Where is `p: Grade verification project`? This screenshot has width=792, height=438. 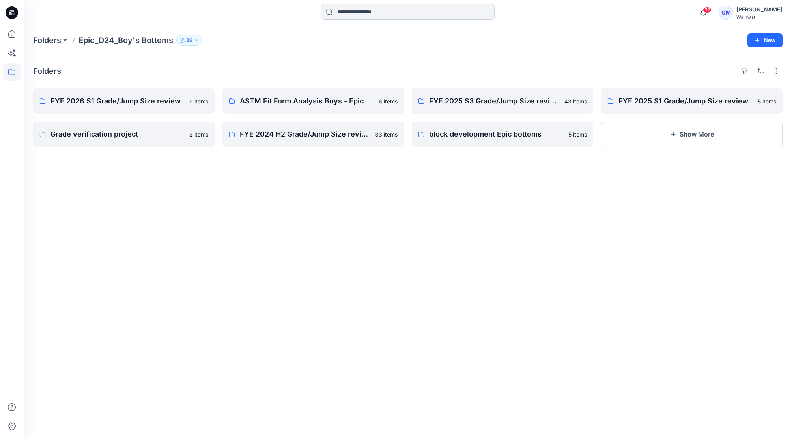
p: Grade verification project is located at coordinates (118, 134).